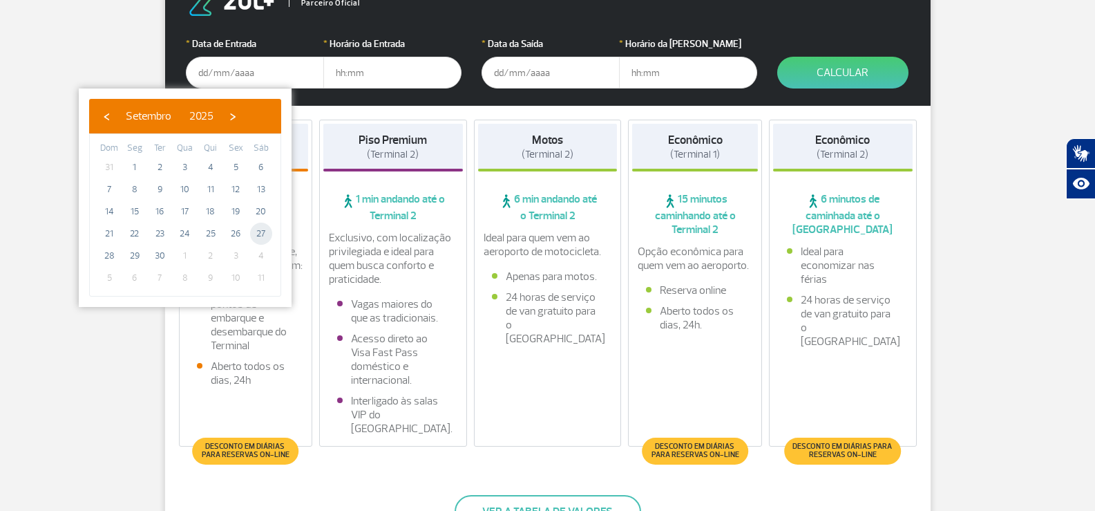 The image size is (1095, 511). I want to click on span: 2025, so click(201, 116).